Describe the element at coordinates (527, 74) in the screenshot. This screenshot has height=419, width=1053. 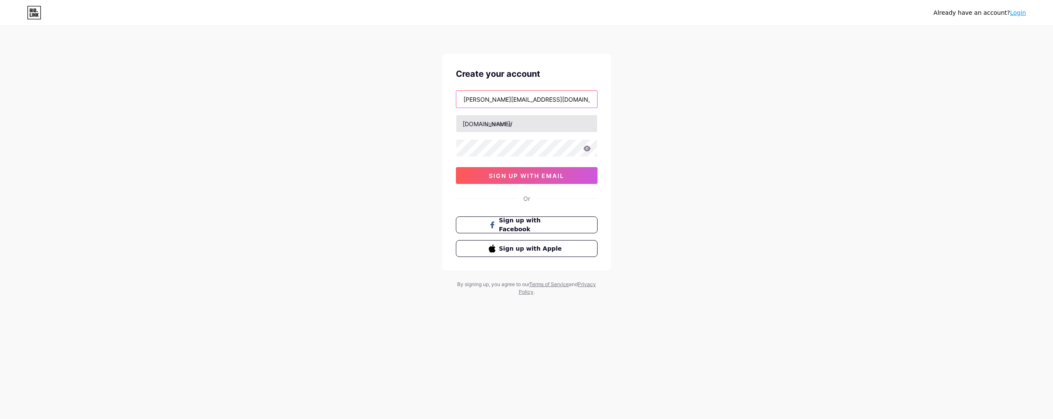
I see `div: Create your account` at that location.